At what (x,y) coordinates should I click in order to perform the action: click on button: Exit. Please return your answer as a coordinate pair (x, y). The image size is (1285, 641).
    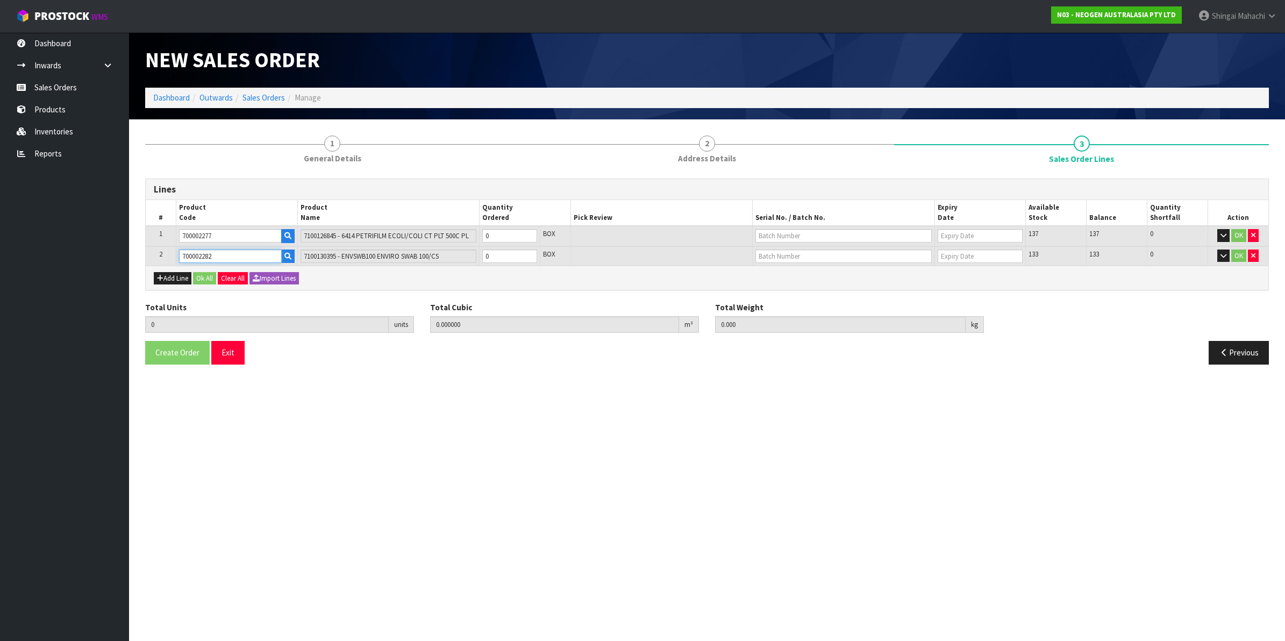
    Looking at the image, I should click on (228, 352).